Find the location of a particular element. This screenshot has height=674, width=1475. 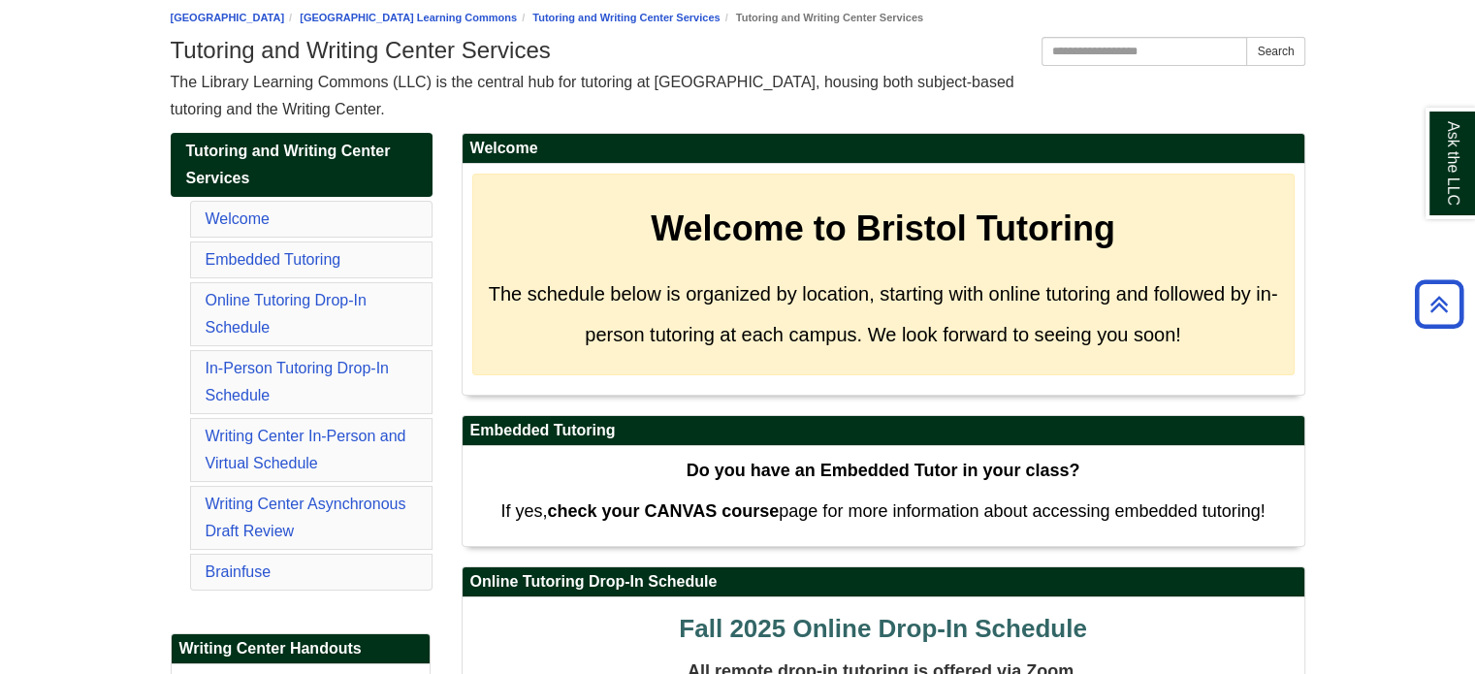

nav: breadcrumb is located at coordinates (738, 17).